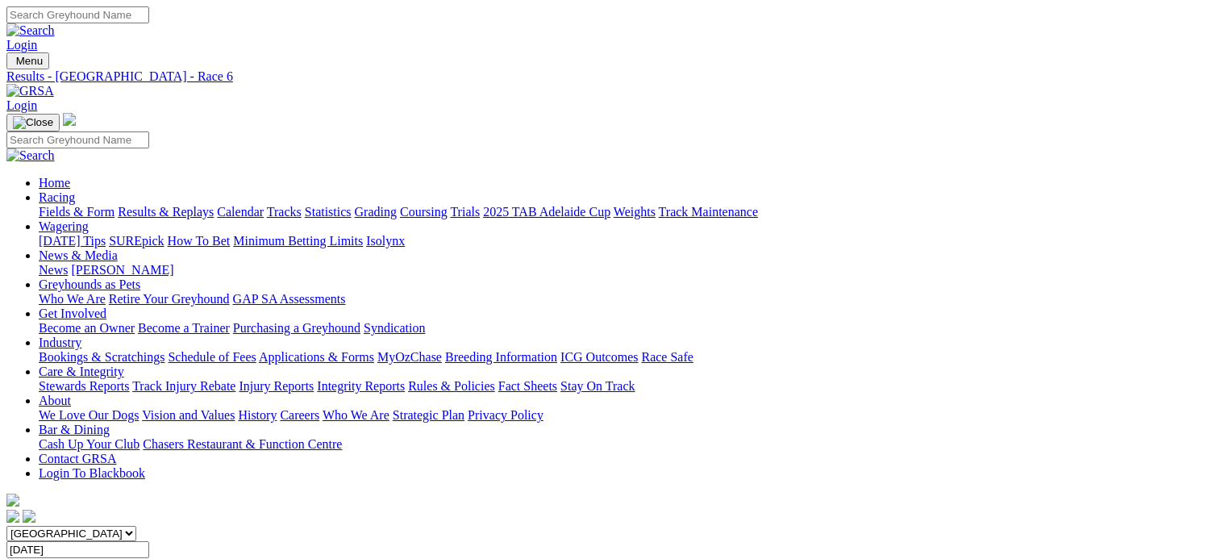 This screenshot has height=559, width=1220. What do you see at coordinates (54, 182) in the screenshot?
I see `a: Home` at bounding box center [54, 182].